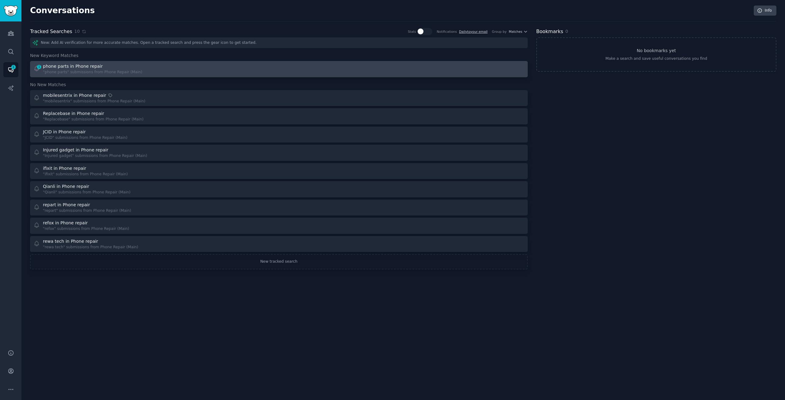 The image size is (785, 400). I want to click on div: "refox" submissions from Phone Repair (Main), so click(86, 229).